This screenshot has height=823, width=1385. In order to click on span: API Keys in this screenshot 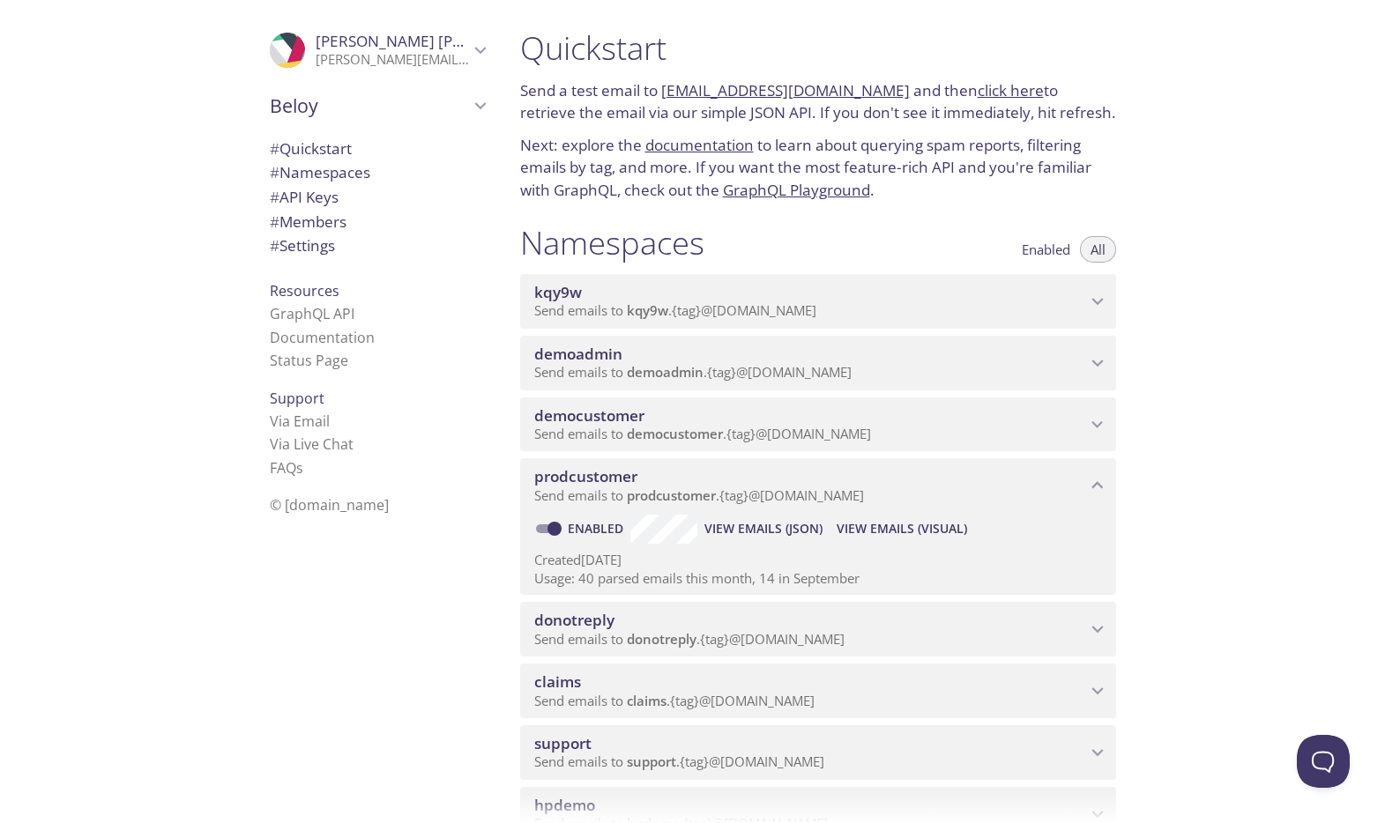, I will do `click(304, 197)`.